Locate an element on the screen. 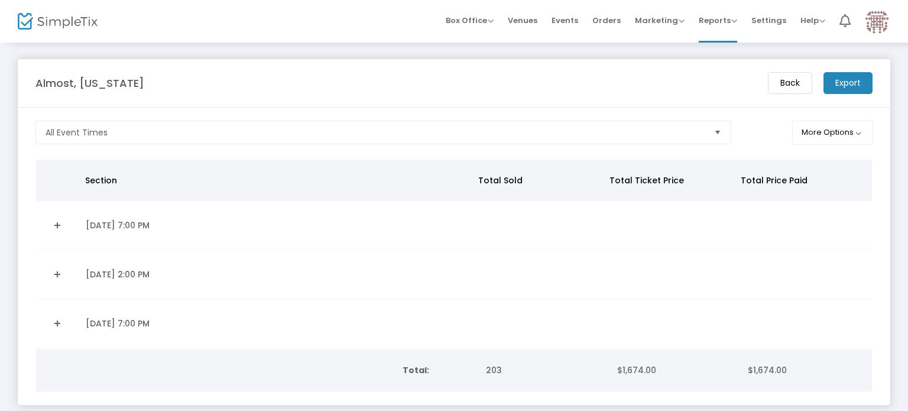 Image resolution: width=908 pixels, height=411 pixels. span: Settings is located at coordinates (769, 20).